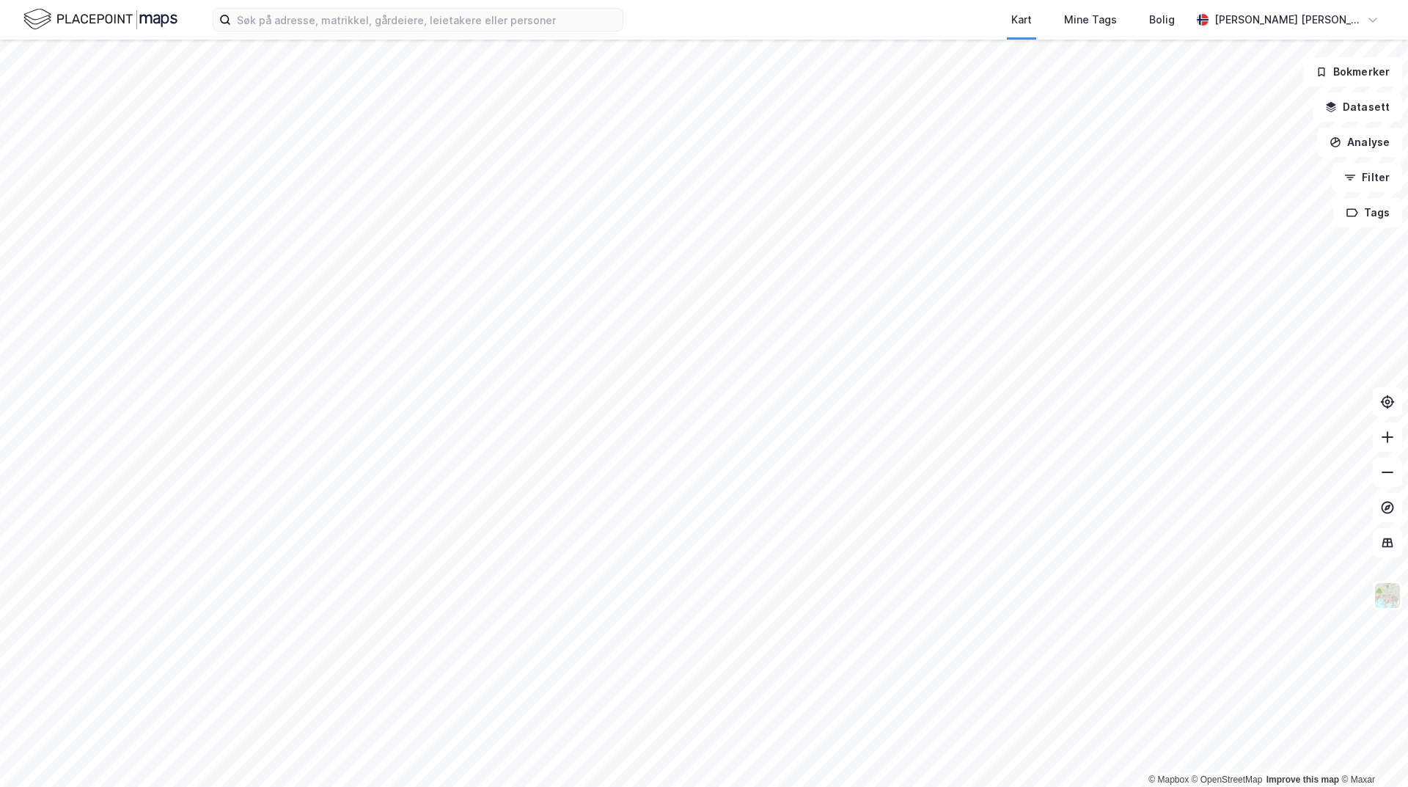  I want to click on a: Mapbox, so click(1168, 780).